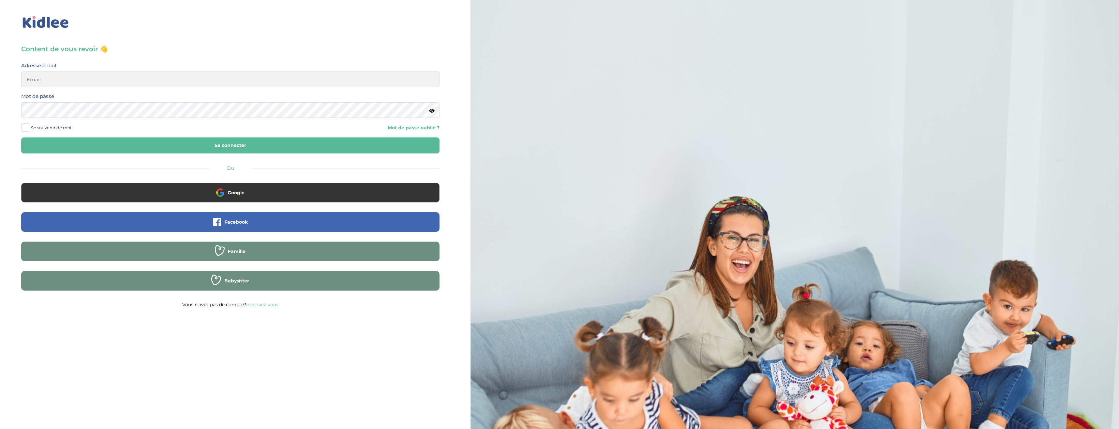 The height and width of the screenshot is (429, 1119). Describe the element at coordinates (46, 22) in the screenshot. I see `img: logo_kidlee_bleu` at that location.